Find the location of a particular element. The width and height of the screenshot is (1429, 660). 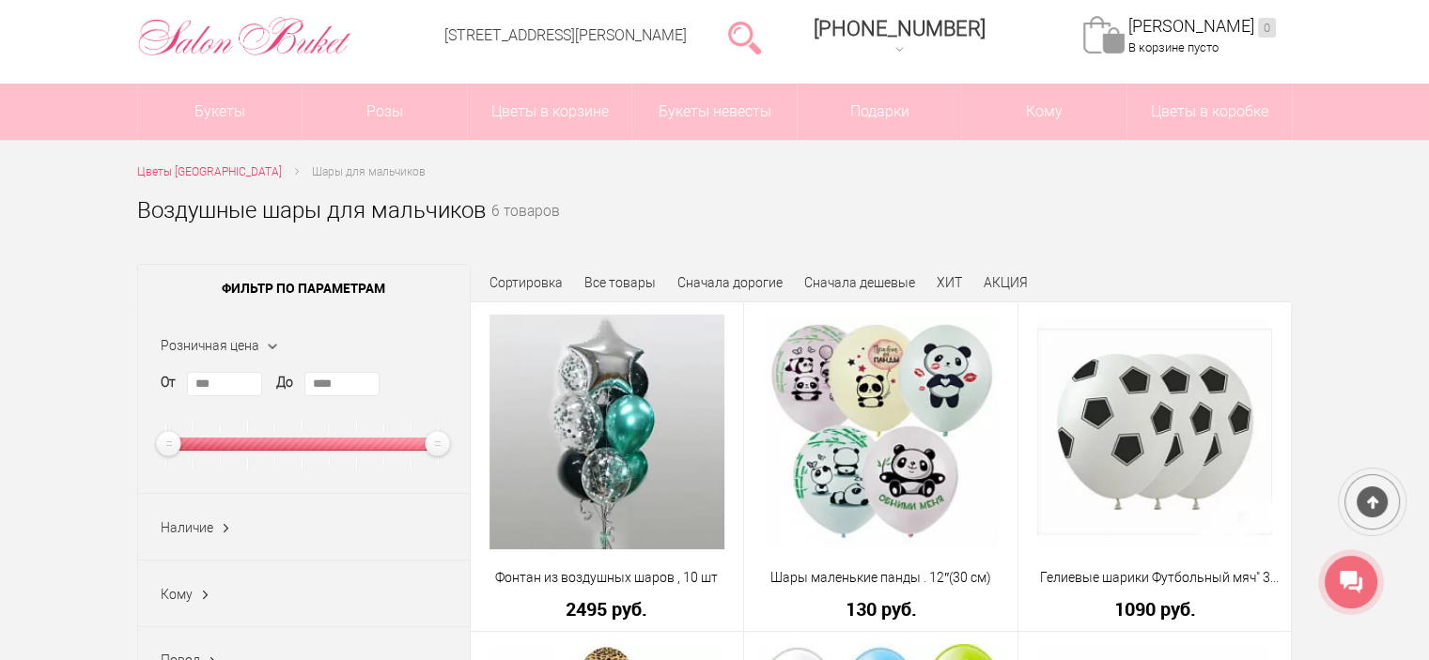

a: Розы is located at coordinates (384, 112).